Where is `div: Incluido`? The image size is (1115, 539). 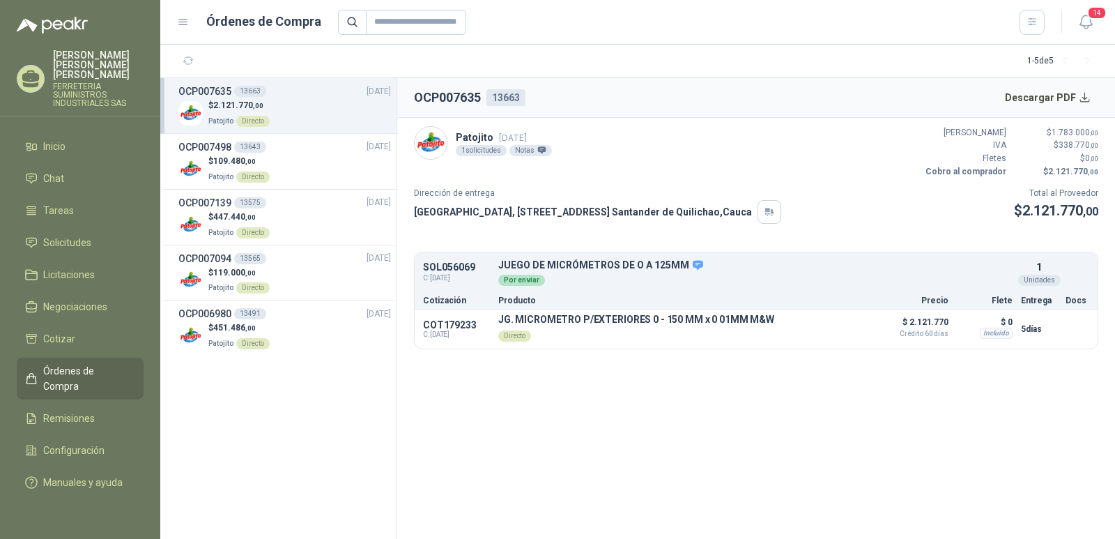
div: Incluido is located at coordinates (996, 333).